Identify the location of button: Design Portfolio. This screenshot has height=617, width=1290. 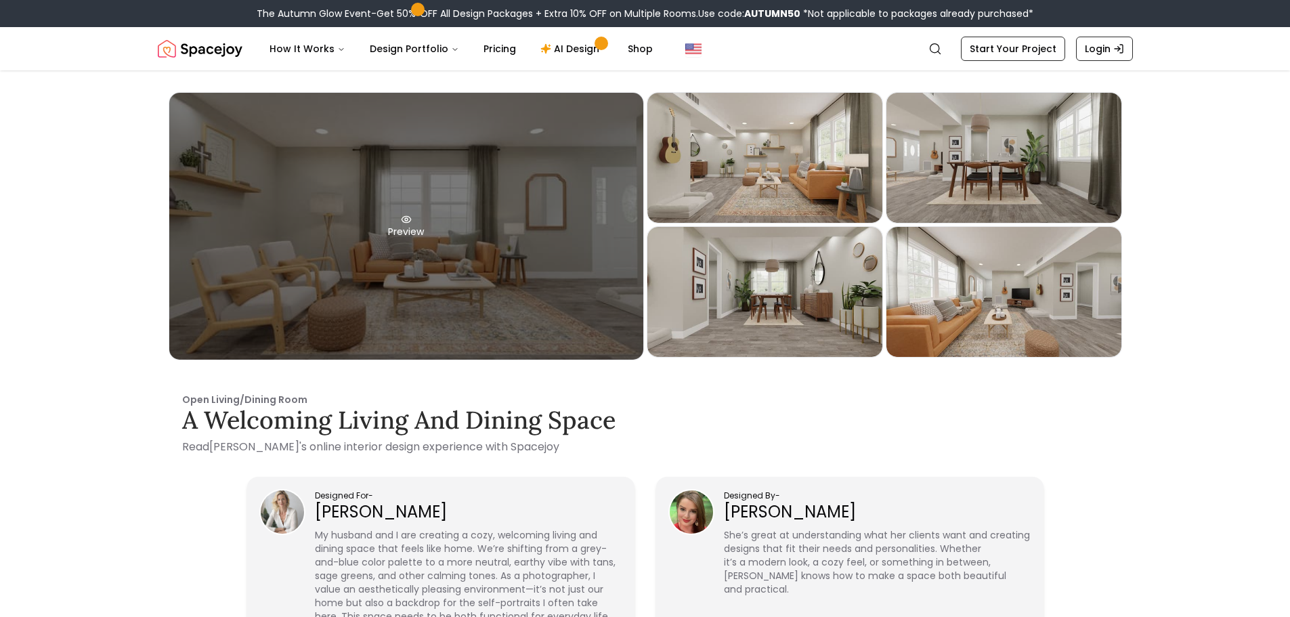
(415, 49).